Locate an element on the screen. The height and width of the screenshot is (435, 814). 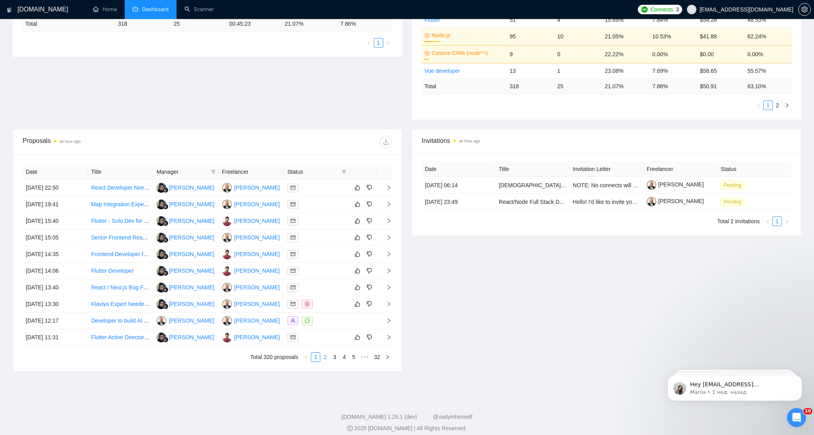
div: message notification from Mariia, 1 нед. назад. Hey juncker8888@gmail.com, Looks like your Upwork... is located at coordinates (79, 30).